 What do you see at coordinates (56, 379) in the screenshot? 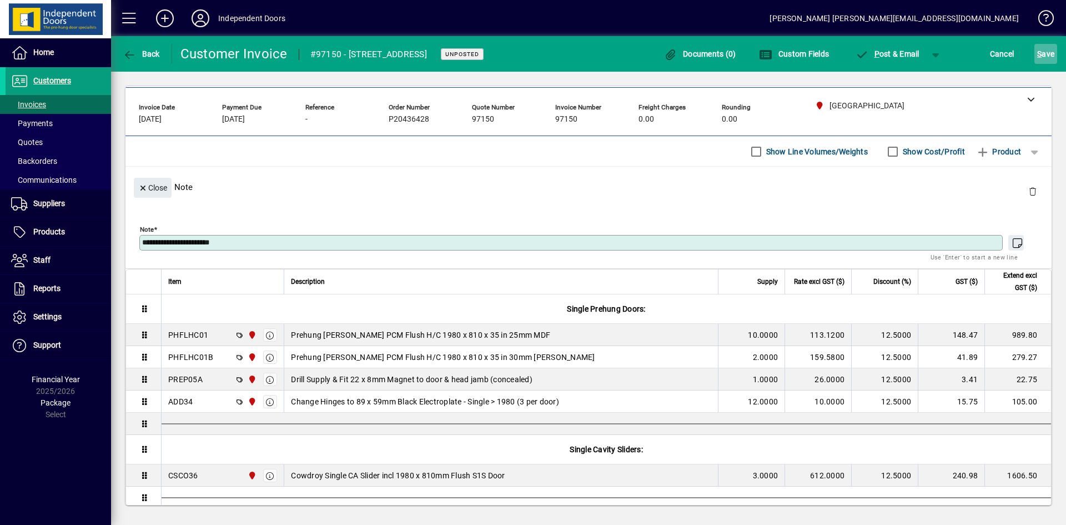
I see `span: Financial Year` at bounding box center [56, 379].